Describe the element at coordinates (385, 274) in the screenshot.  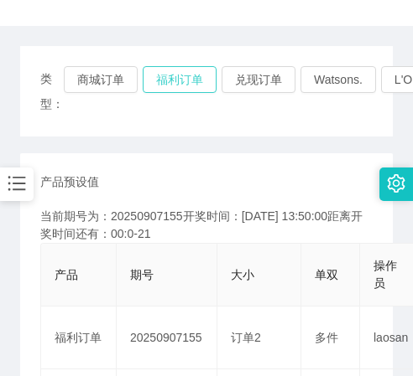
I see `span: 操作员` at that location.